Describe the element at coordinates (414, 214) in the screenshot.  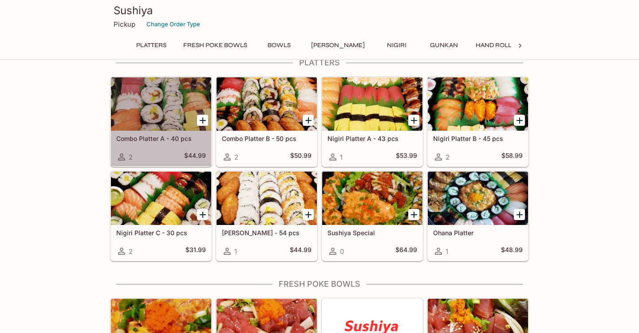
I see `button: Add Sushiya Special` at that location.